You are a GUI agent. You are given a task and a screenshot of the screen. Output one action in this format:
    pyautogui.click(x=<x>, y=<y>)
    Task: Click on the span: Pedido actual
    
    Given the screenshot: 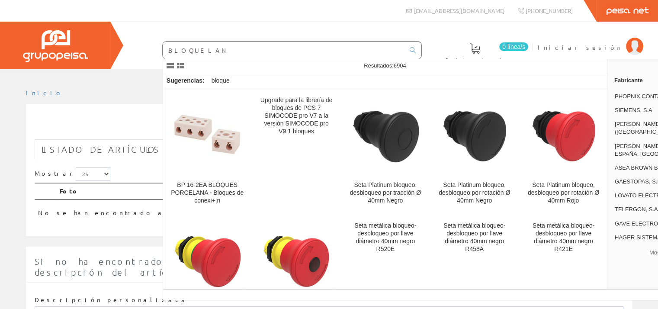 What is the action you would take?
    pyautogui.click(x=475, y=60)
    